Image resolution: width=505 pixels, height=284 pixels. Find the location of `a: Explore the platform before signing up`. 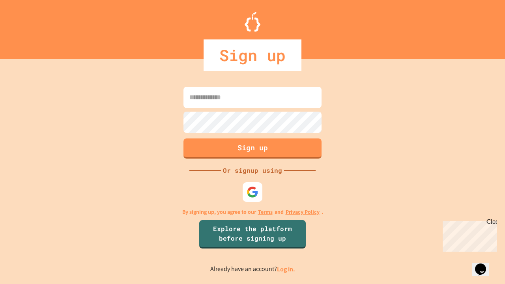

a: Explore the platform before signing up is located at coordinates (253, 234).